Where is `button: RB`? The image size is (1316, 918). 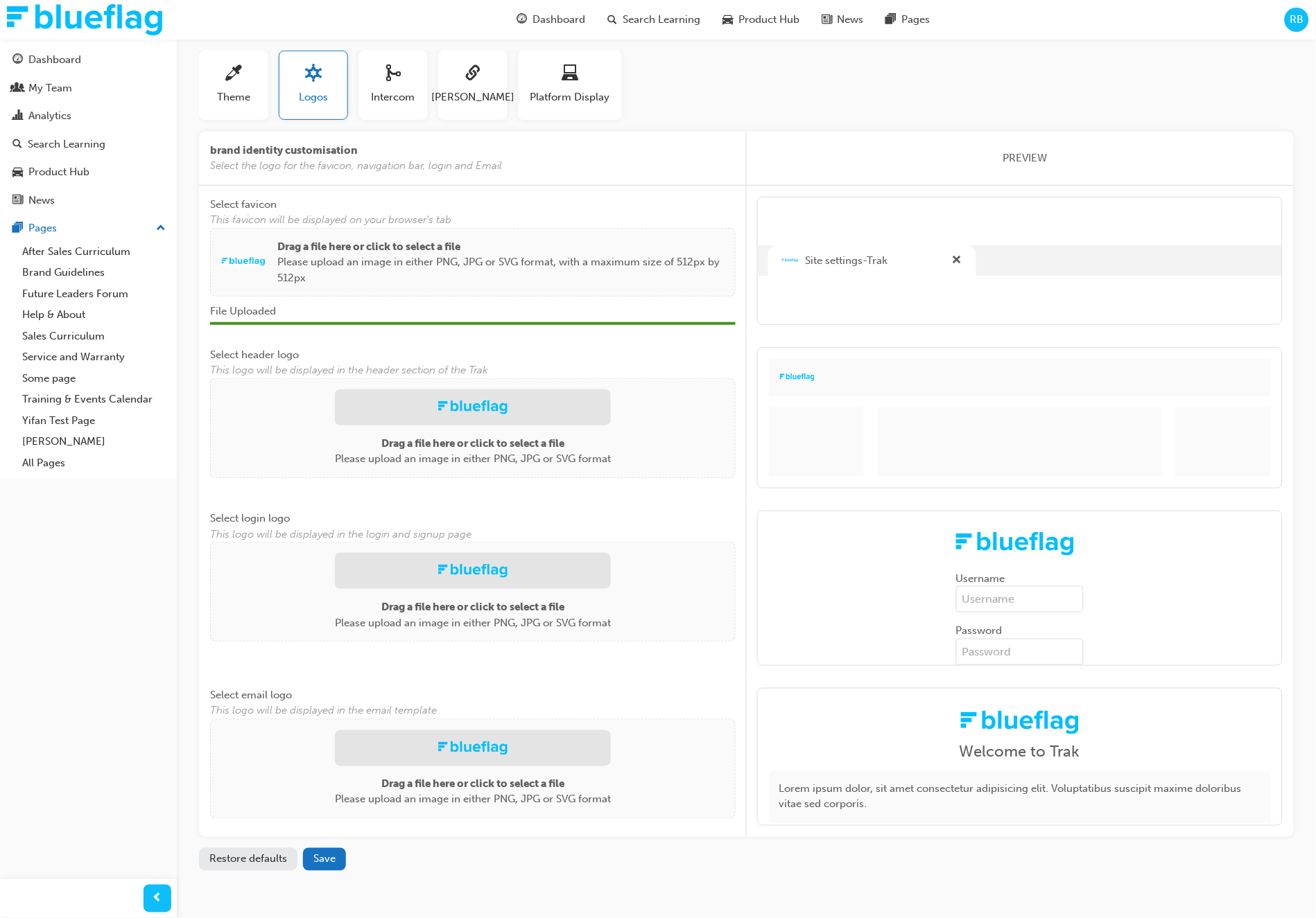 button: RB is located at coordinates (1297, 19).